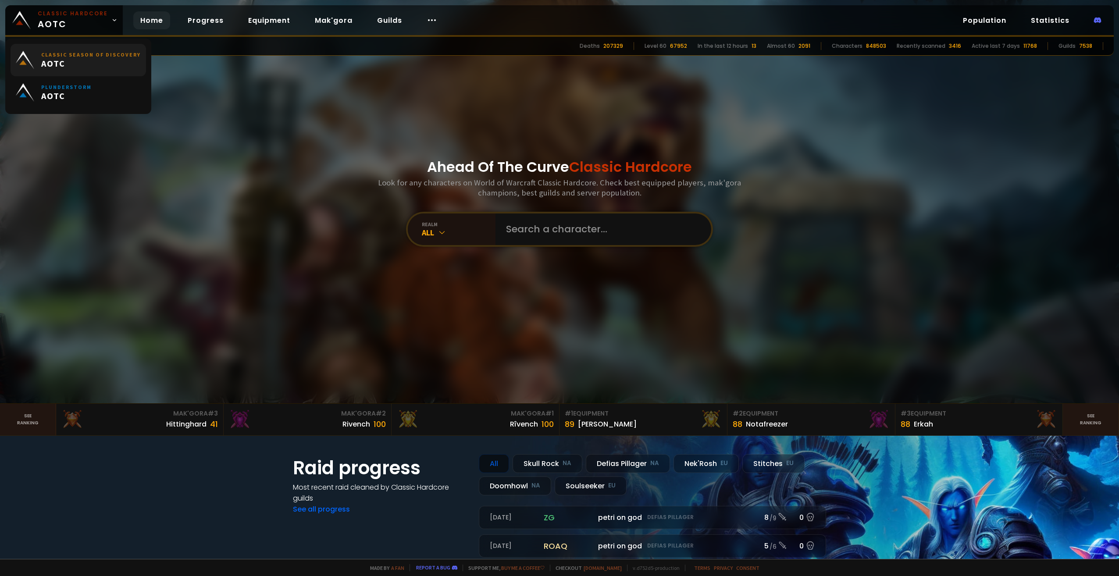 This screenshot has width=1119, height=576. What do you see at coordinates (985, 20) in the screenshot?
I see `a: Population` at bounding box center [985, 20].